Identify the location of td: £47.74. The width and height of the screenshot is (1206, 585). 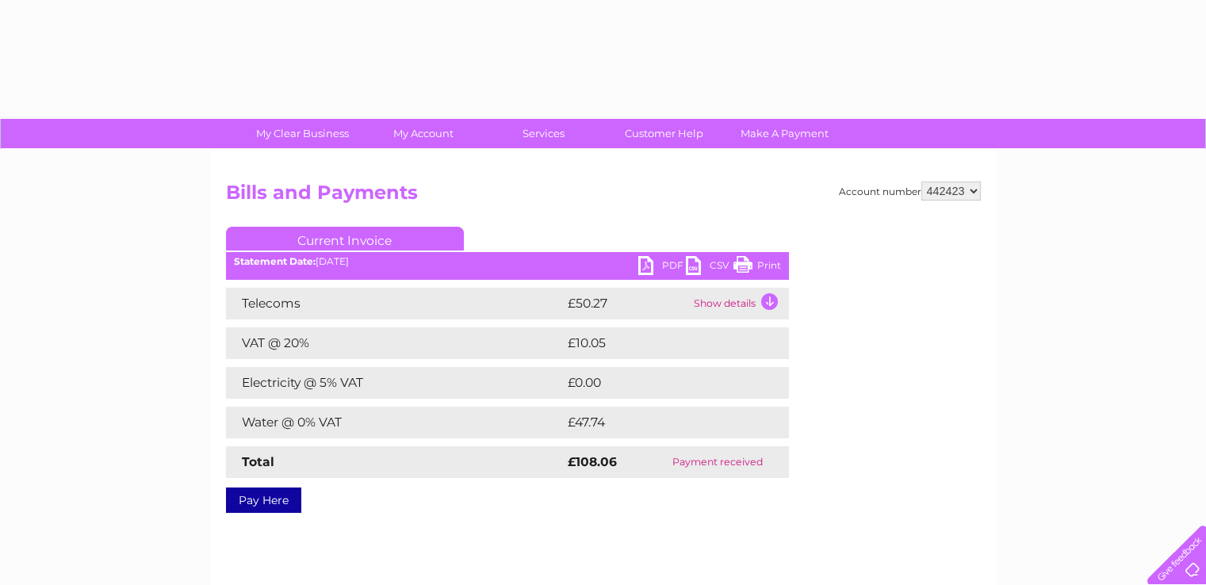
(660, 423).